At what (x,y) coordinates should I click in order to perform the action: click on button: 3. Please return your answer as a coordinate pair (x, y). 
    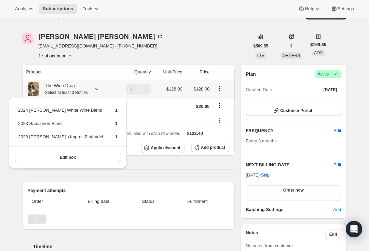
    Looking at the image, I should click on (291, 46).